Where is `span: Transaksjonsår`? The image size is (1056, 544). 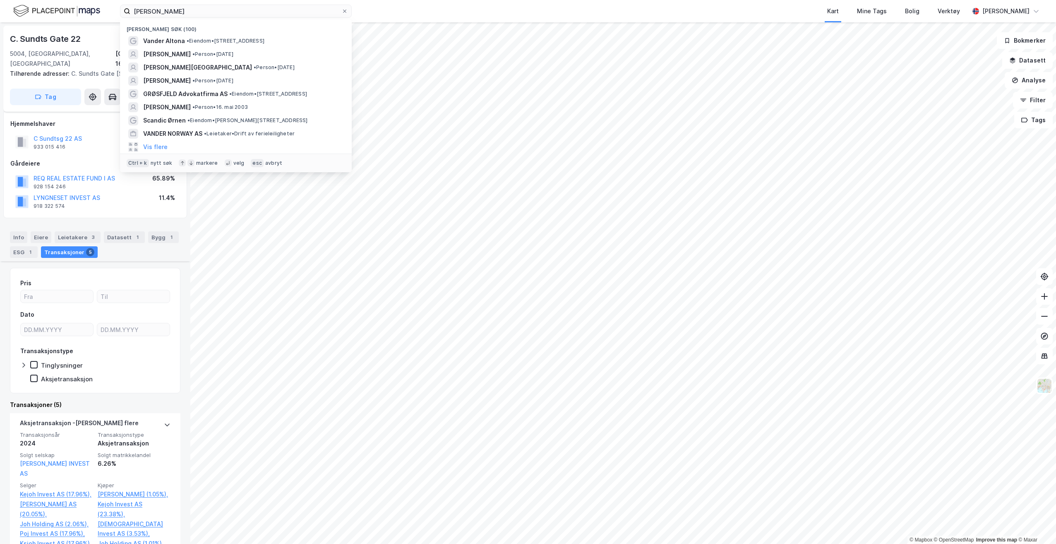 span: Transaksjonsår is located at coordinates (56, 434).